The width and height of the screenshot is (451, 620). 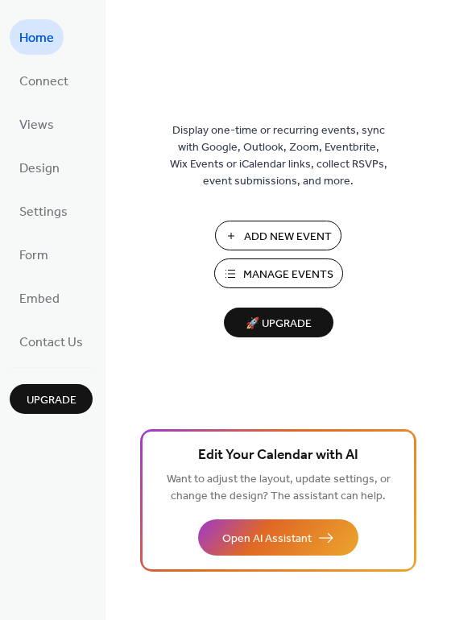 What do you see at coordinates (279, 488) in the screenshot?
I see `span: Want to adjust the layout, update settings, or change the design? The assistant can help.` at bounding box center [279, 488].